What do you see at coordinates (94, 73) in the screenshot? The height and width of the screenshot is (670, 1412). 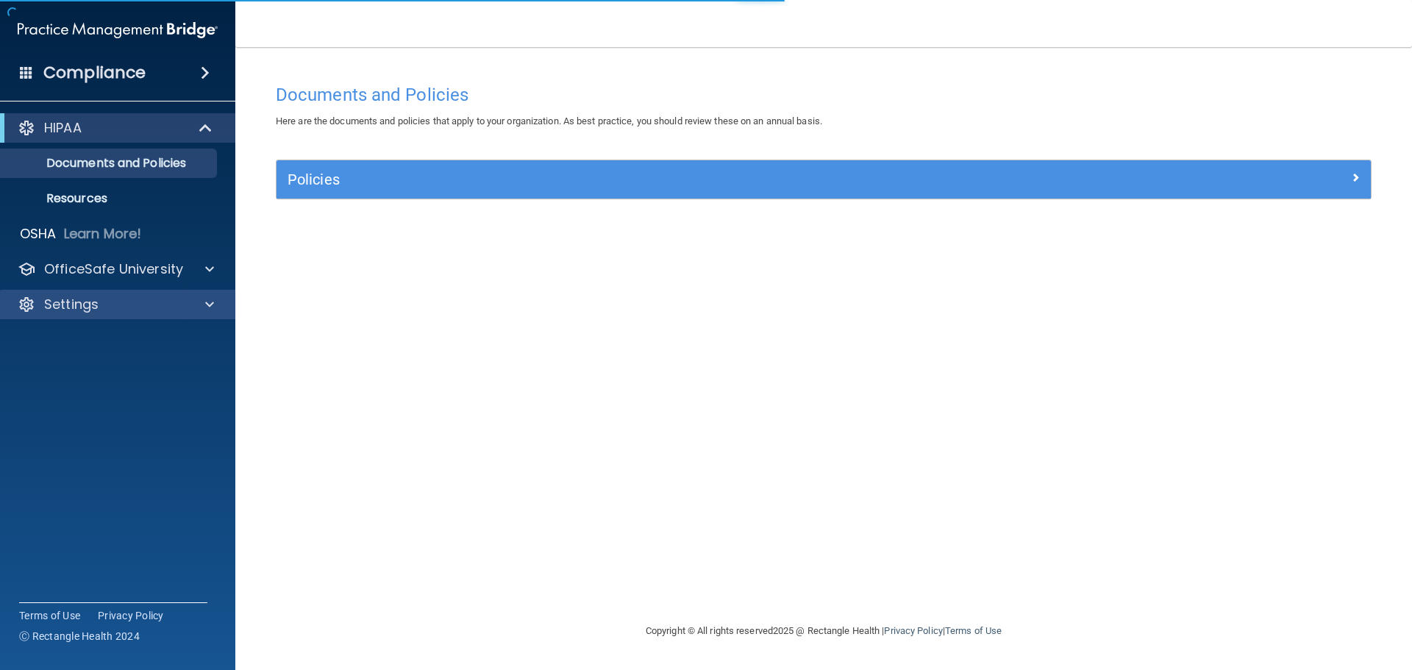 I see `h4: Compliance` at bounding box center [94, 73].